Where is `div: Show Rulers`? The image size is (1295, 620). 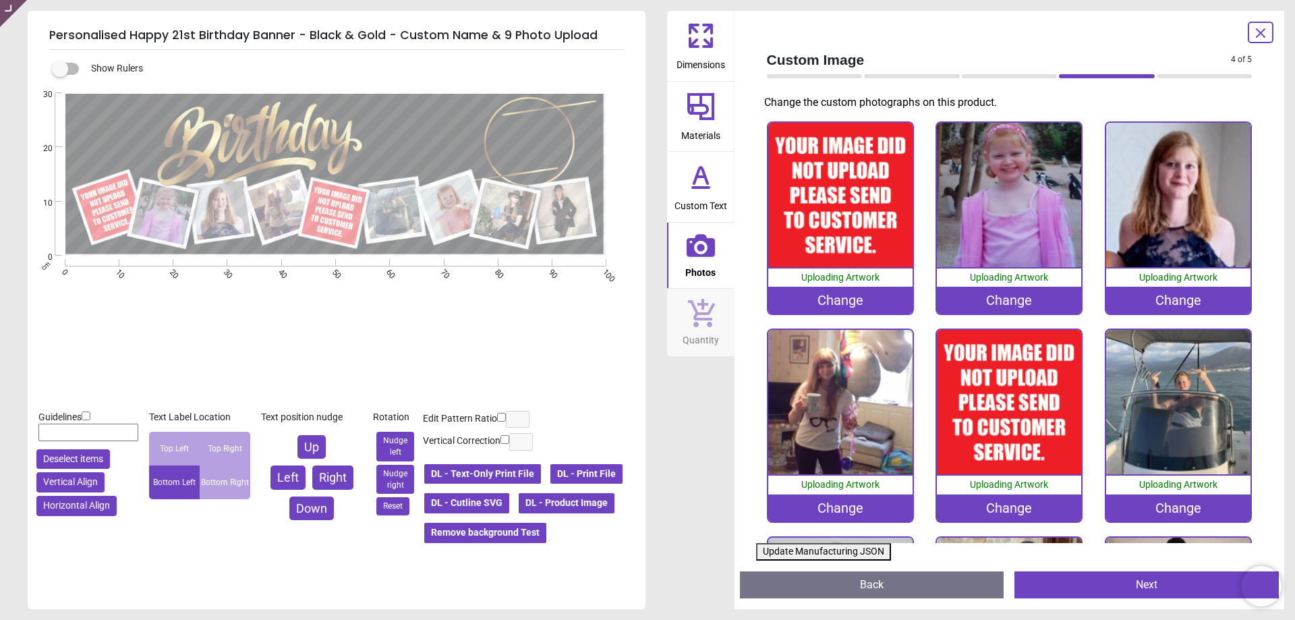
div: Show Rulers is located at coordinates (353, 69).